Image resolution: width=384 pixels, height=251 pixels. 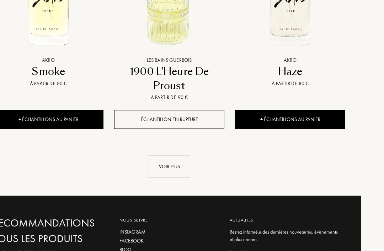 What do you see at coordinates (170, 119) in the screenshot?
I see `div: Échantillon en rupture` at bounding box center [170, 119].